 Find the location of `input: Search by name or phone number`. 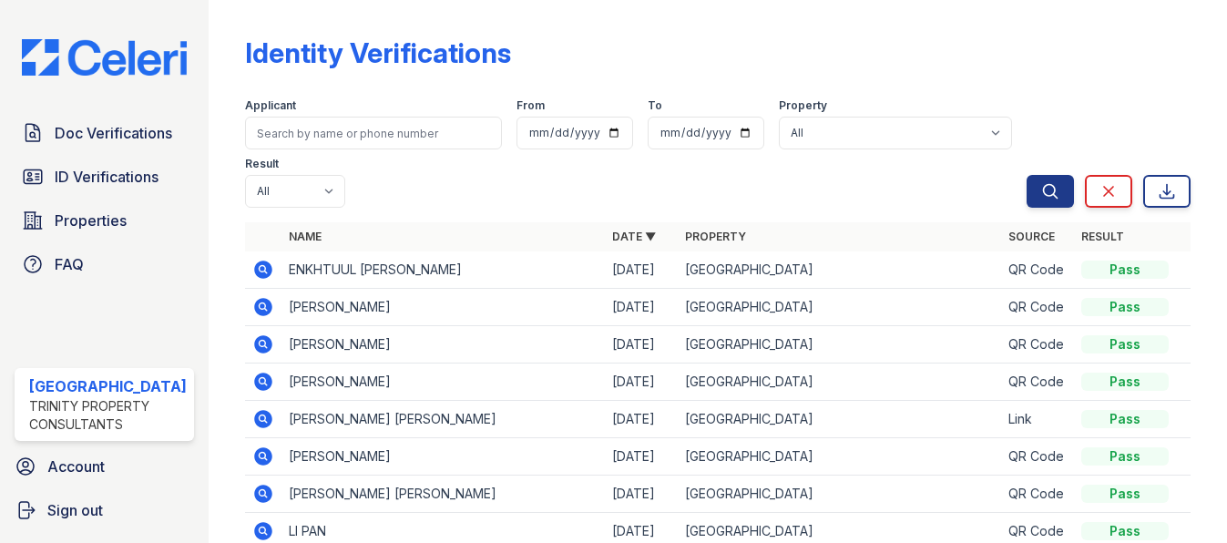

input: Search by name or phone number is located at coordinates (374, 133).